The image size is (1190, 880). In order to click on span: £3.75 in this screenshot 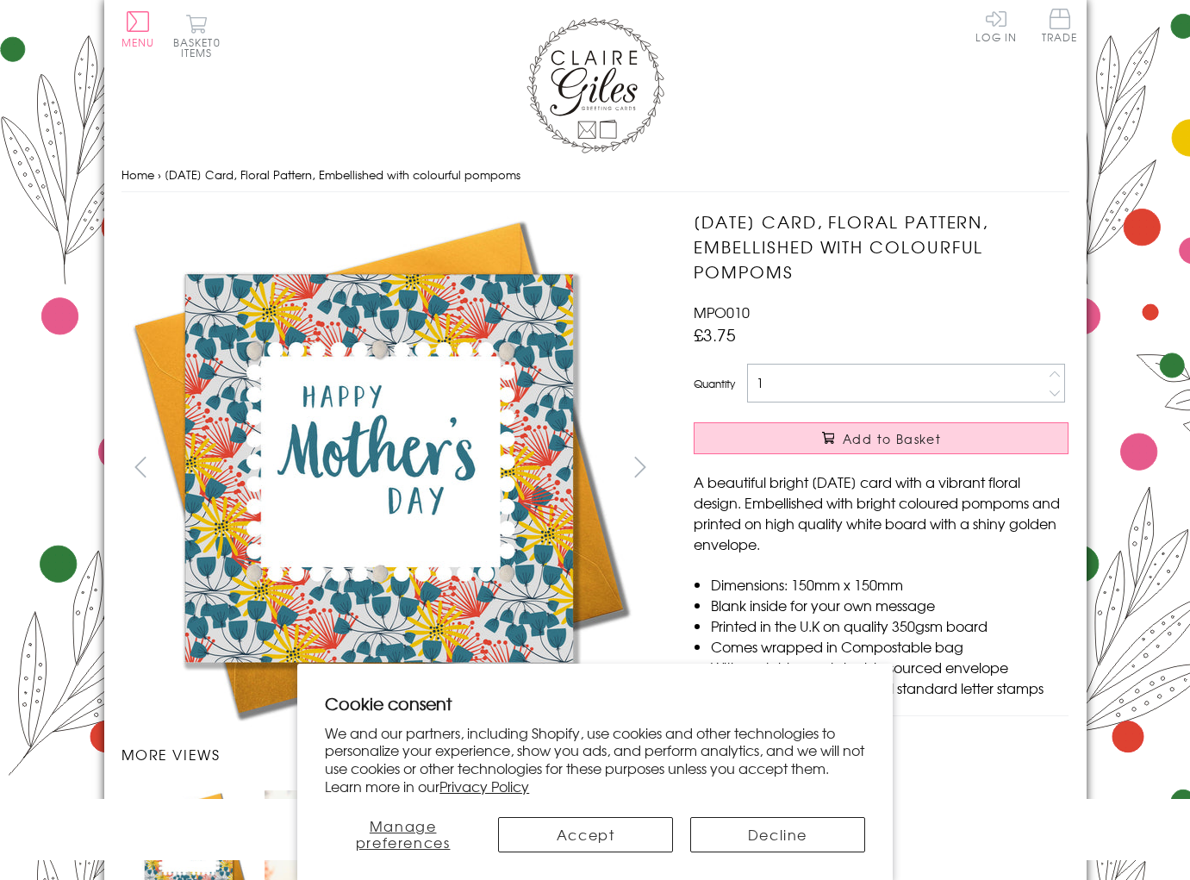, I will do `click(714, 334)`.